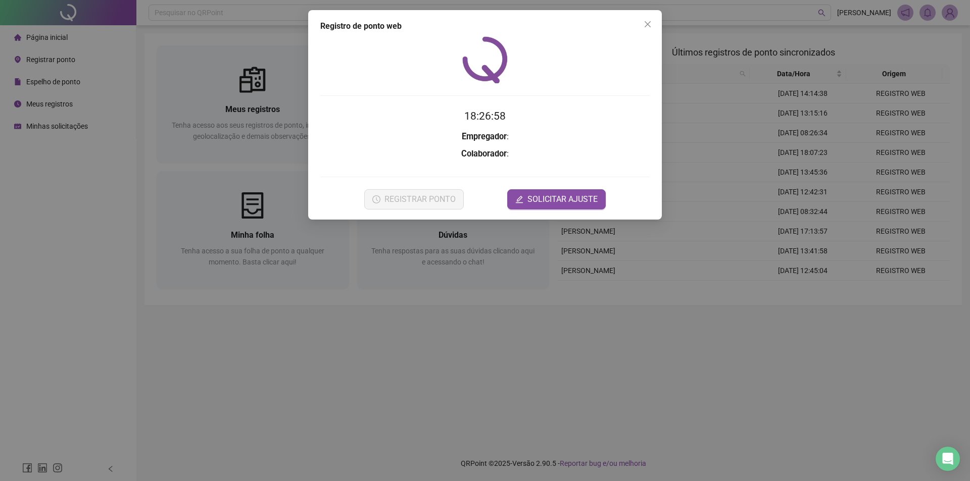 Image resolution: width=970 pixels, height=481 pixels. I want to click on strong: Empregador, so click(484, 136).